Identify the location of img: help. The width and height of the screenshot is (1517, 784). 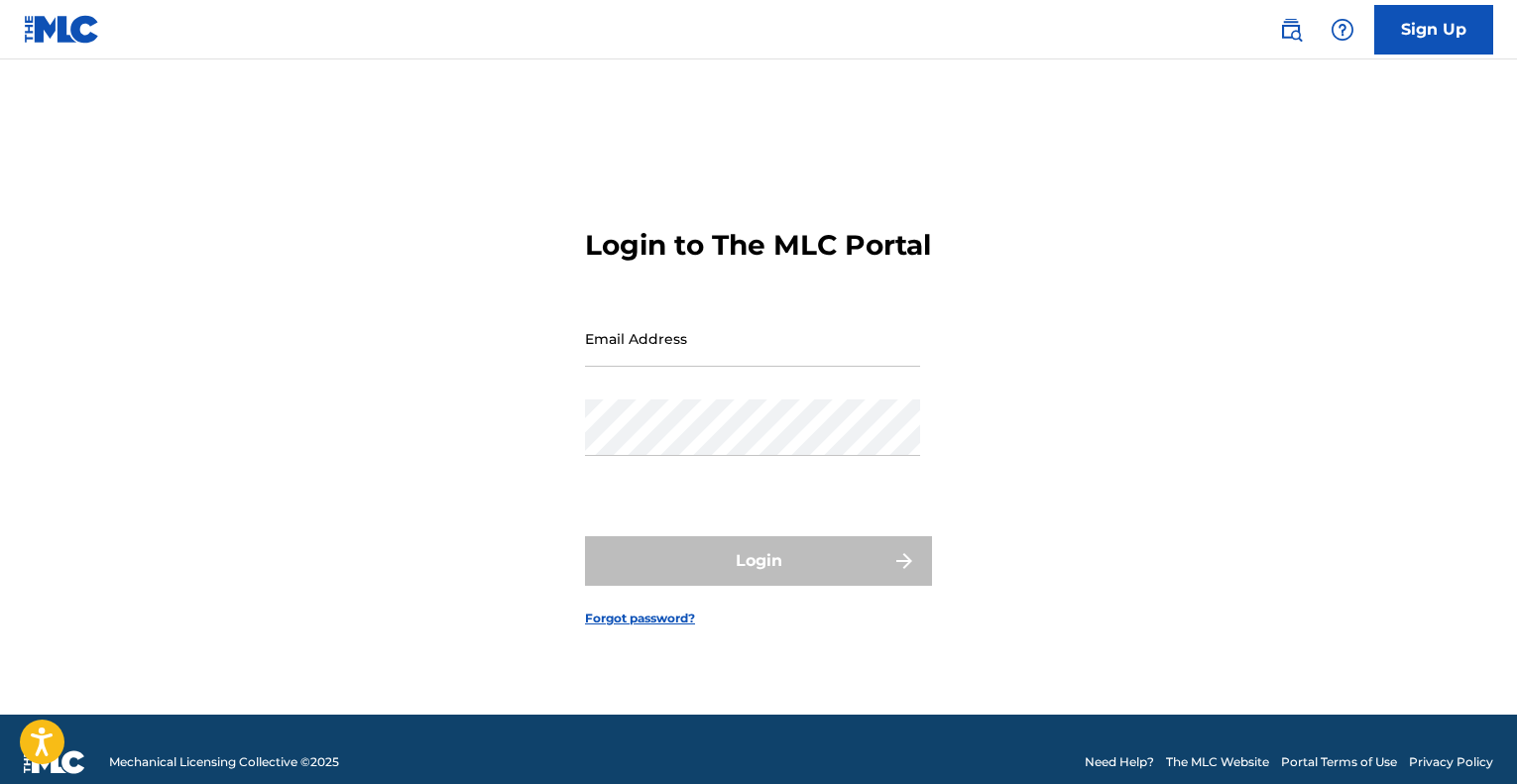
(1342, 30).